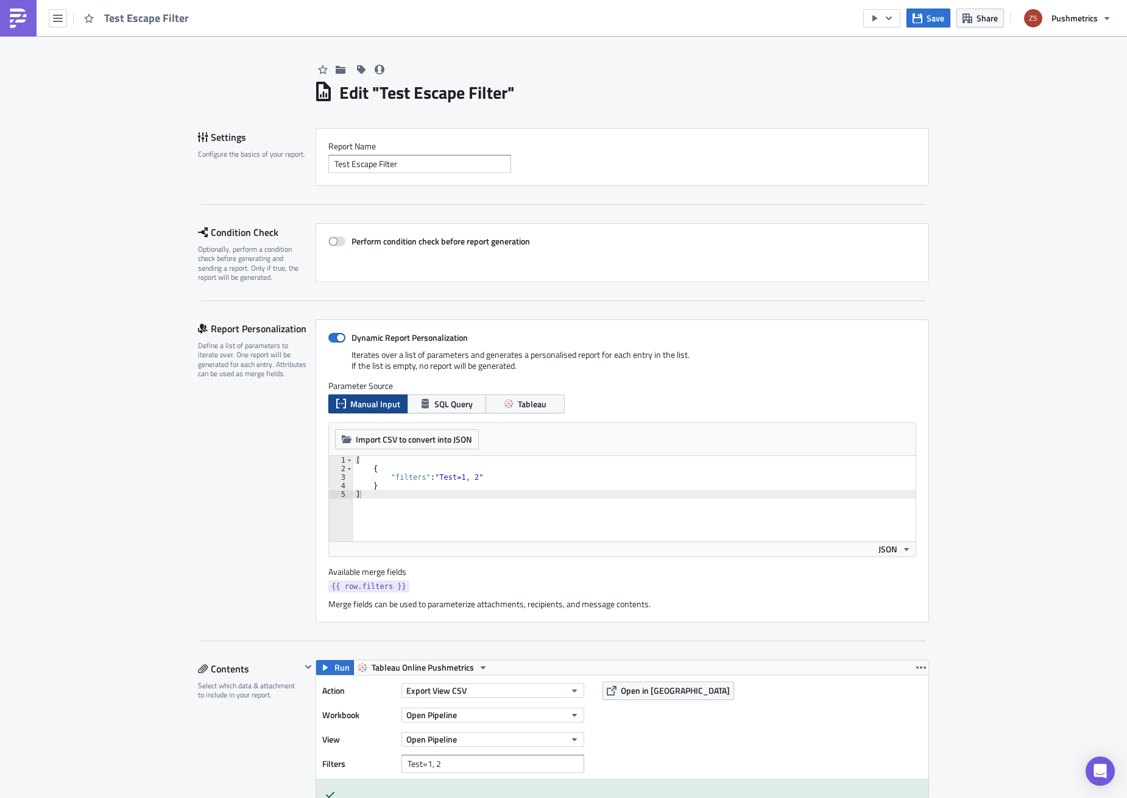  I want to click on button: Save, so click(929, 18).